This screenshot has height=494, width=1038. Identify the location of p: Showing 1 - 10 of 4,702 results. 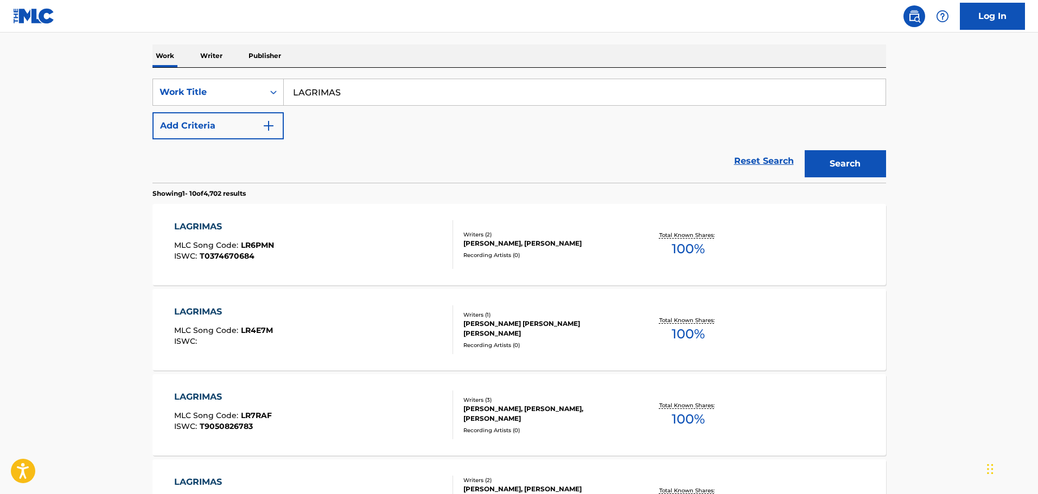
(199, 194).